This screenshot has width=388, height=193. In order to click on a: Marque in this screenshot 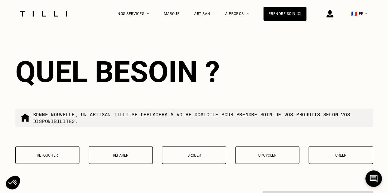, I will do `click(171, 14)`.